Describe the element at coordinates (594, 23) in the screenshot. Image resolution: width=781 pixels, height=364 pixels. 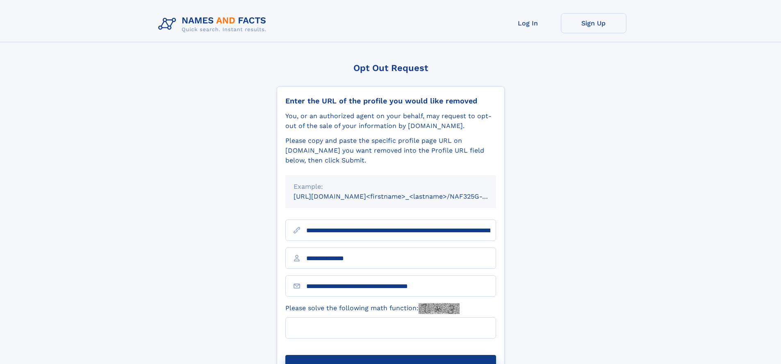
I see `a: Sign Up` at that location.